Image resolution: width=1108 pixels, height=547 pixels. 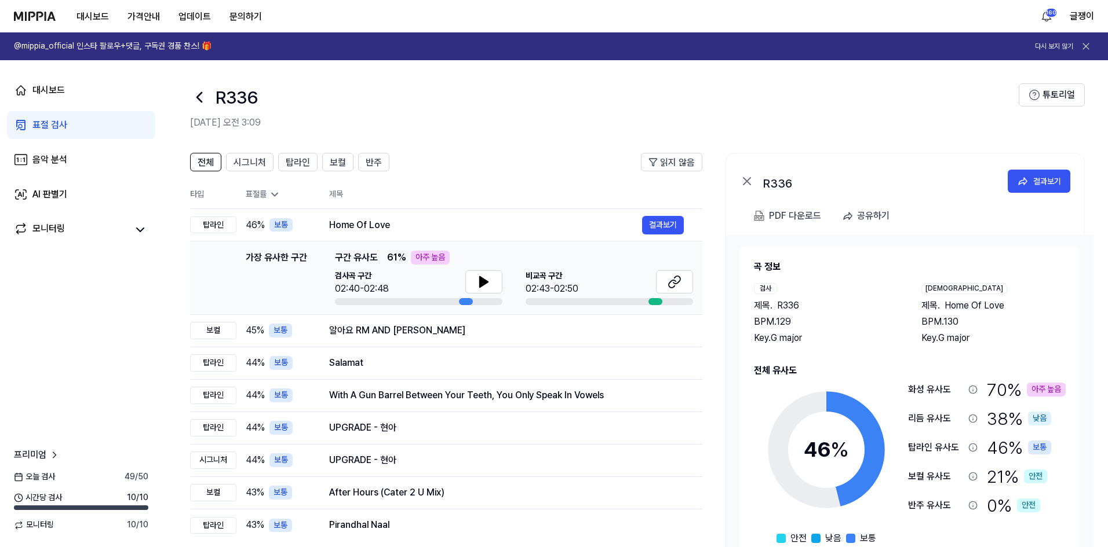 I want to click on span: 10 / 10, so click(x=137, y=525).